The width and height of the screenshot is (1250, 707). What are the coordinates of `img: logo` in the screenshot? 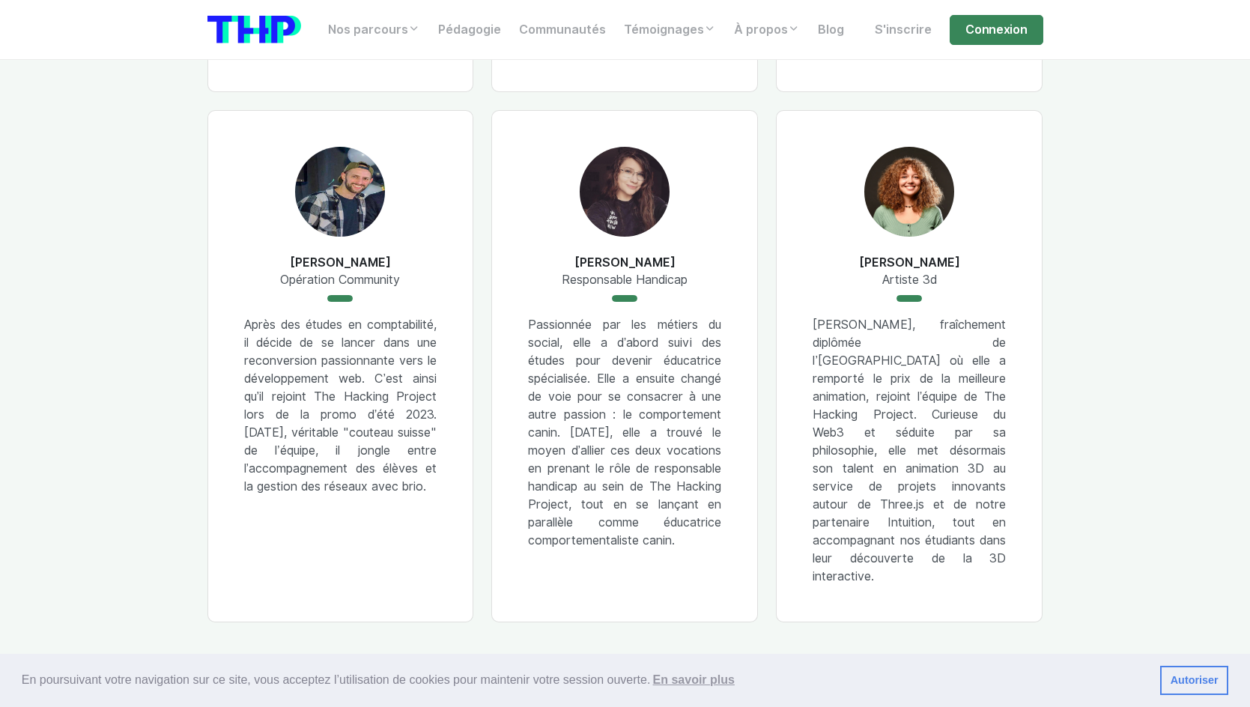 It's located at (254, 29).